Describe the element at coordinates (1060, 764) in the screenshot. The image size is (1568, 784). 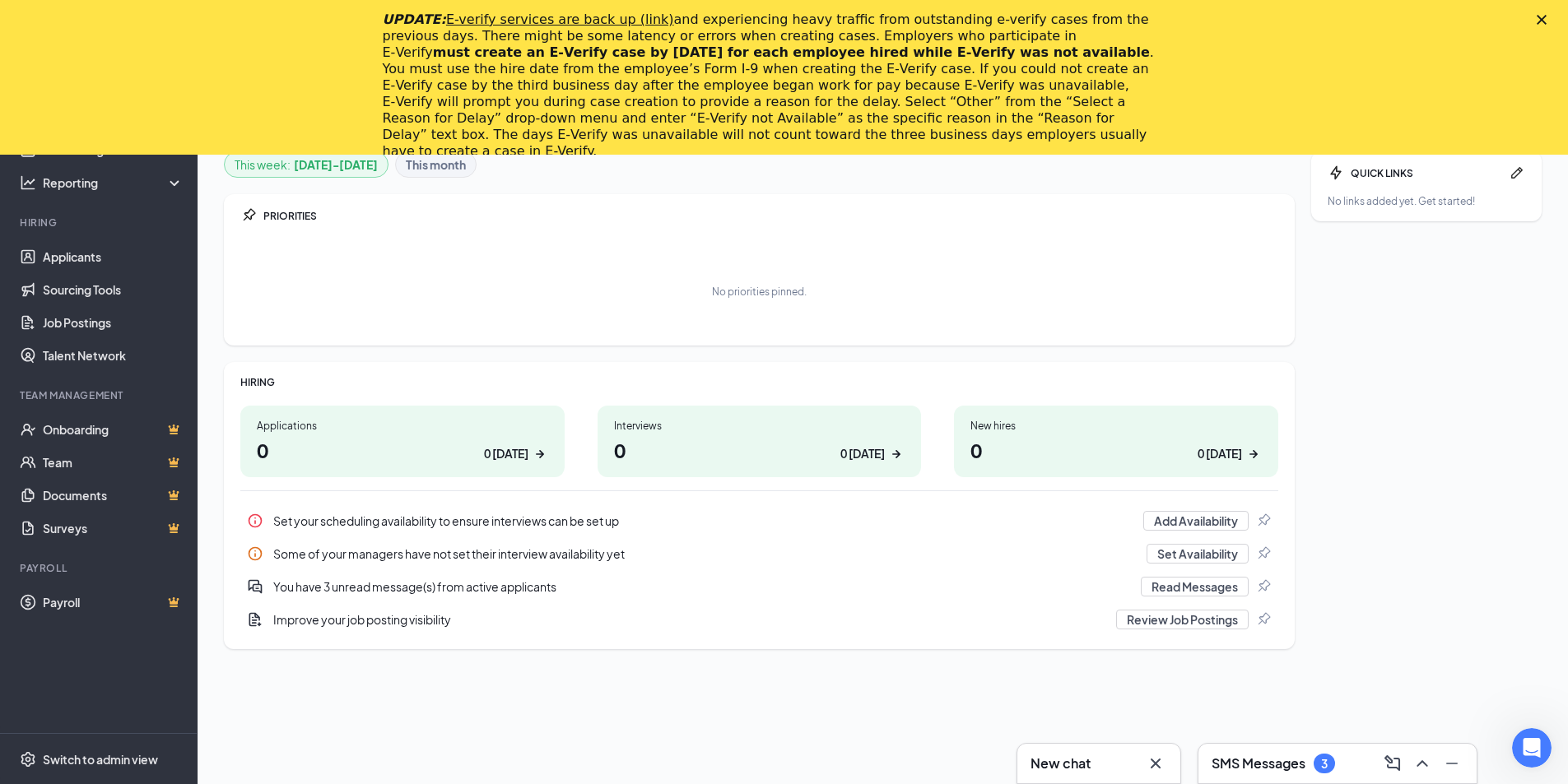
I see `h3: New chat` at that location.